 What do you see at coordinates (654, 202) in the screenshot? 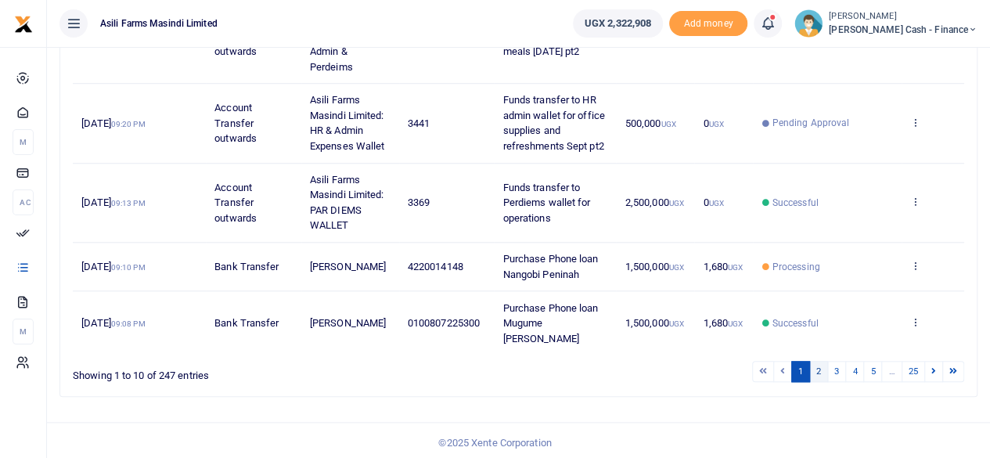
I see `span: 2,500,000` at bounding box center [654, 202].